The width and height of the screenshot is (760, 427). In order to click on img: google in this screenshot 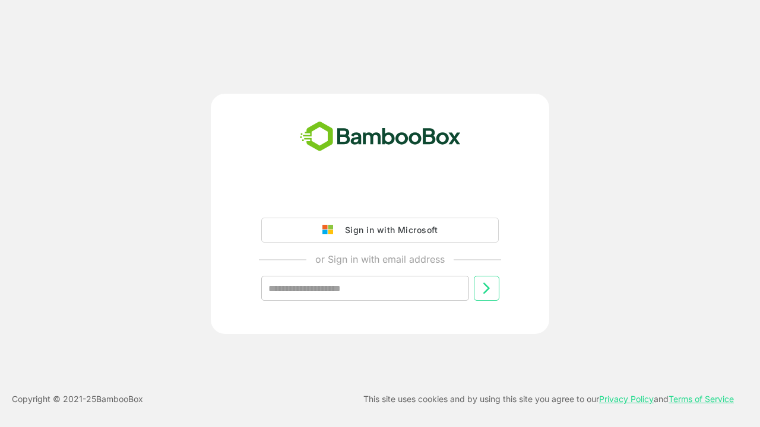, I will do `click(331, 230)`.